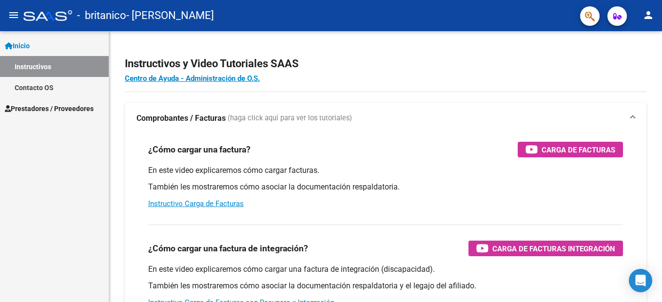  What do you see at coordinates (648, 15) in the screenshot?
I see `mat-icon: person` at bounding box center [648, 15].